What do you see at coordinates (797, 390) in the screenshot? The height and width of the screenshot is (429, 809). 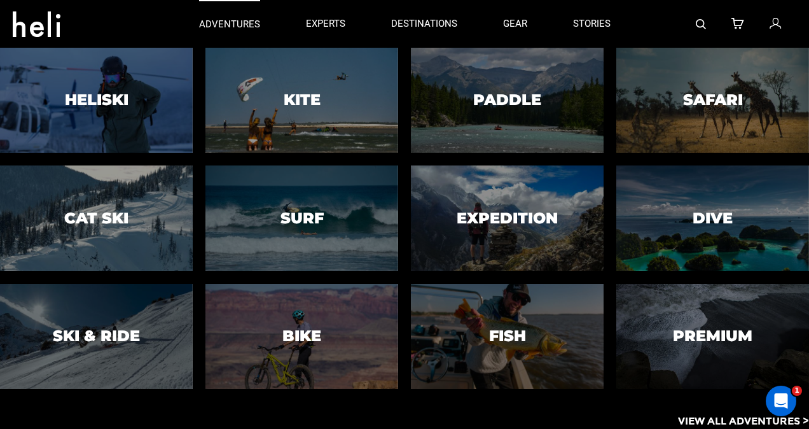 I see `span: 1` at bounding box center [797, 390].